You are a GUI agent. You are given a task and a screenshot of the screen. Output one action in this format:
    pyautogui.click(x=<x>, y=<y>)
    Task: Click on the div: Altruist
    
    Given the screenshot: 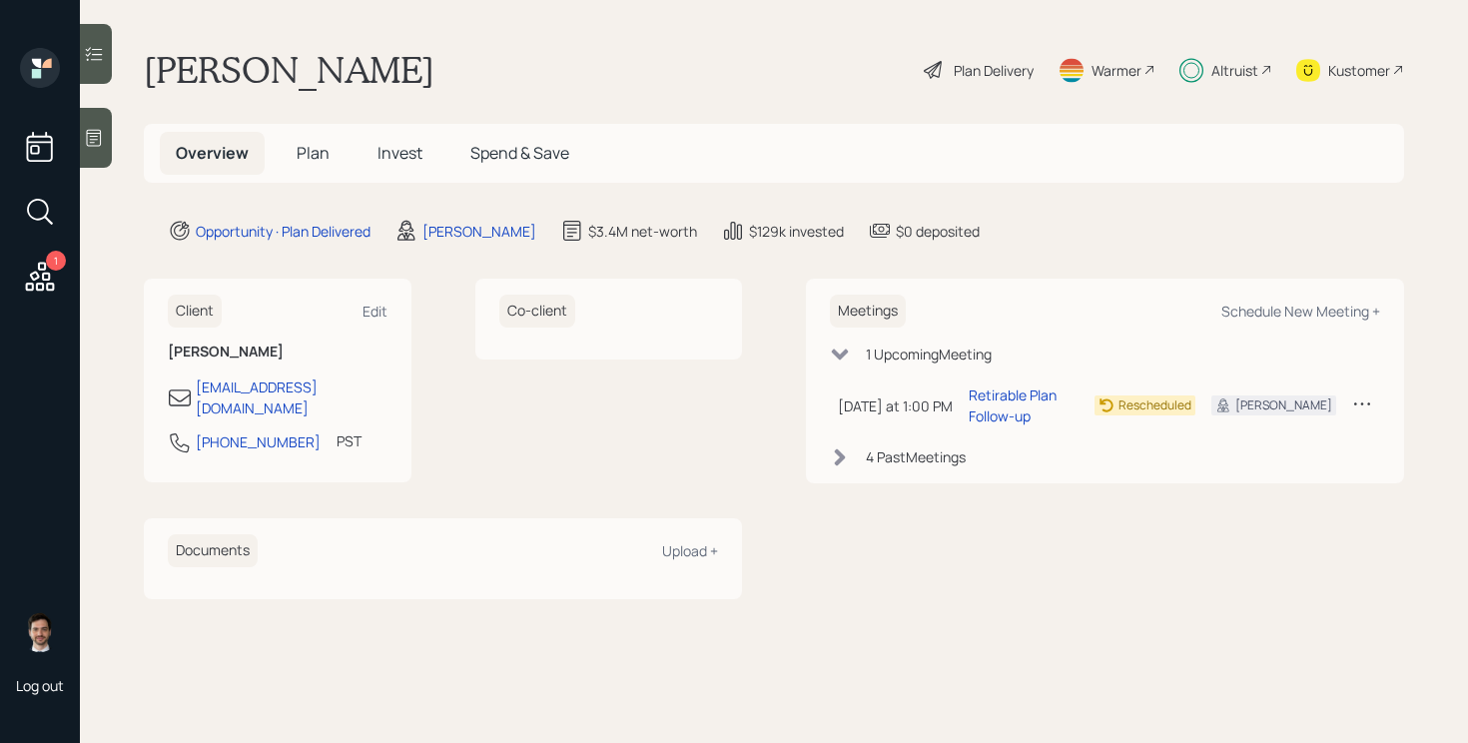 What is the action you would take?
    pyautogui.click(x=1234, y=70)
    